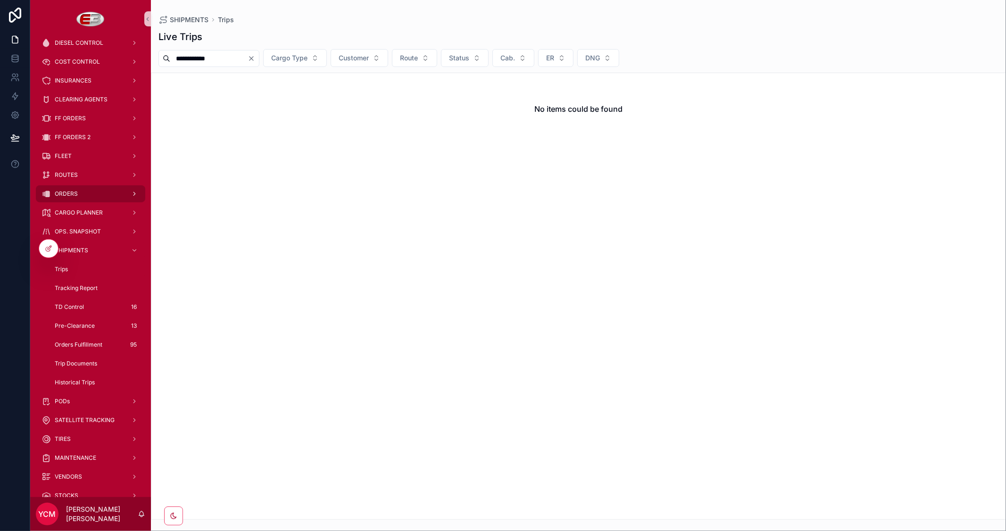 The image size is (1006, 531). Describe the element at coordinates (63, 439) in the screenshot. I see `span: TIRES` at that location.